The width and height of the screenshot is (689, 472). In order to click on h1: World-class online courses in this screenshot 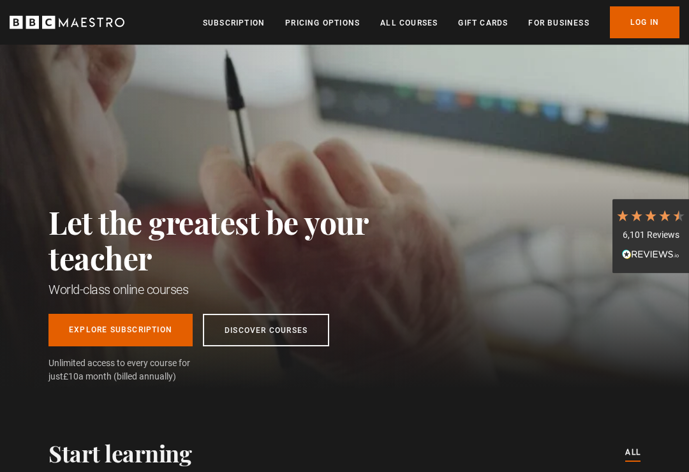, I will do `click(237, 290)`.